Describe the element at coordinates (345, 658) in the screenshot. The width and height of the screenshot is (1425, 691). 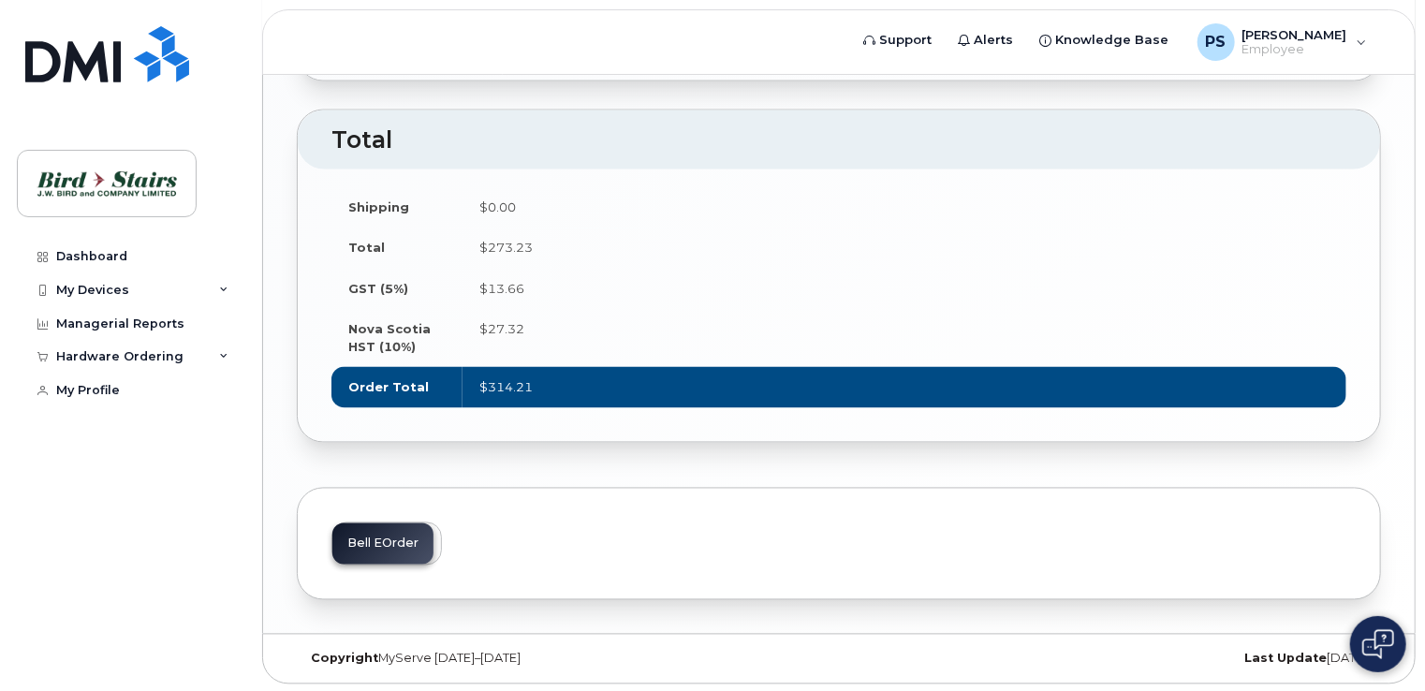
I see `strong: Copyright` at that location.